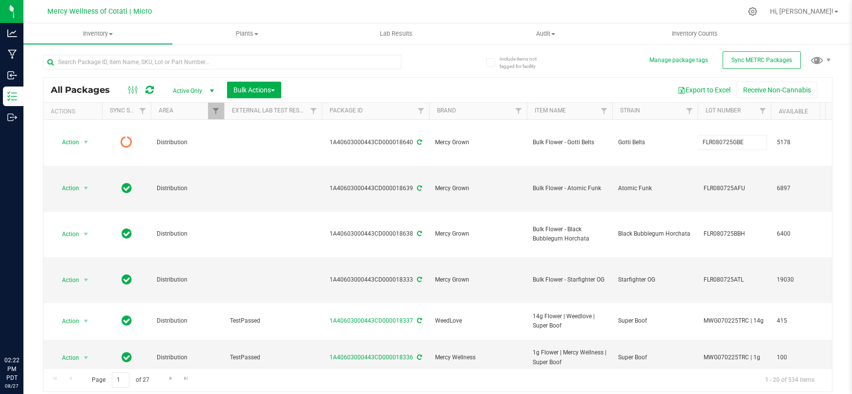  I want to click on span: MWG070225TRC | 1g, so click(735, 357).